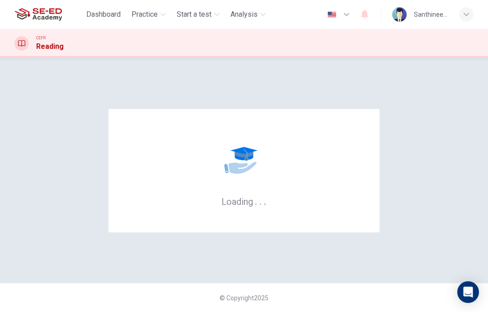 This screenshot has width=488, height=312. I want to click on img: SE-ED Academy logo, so click(38, 14).